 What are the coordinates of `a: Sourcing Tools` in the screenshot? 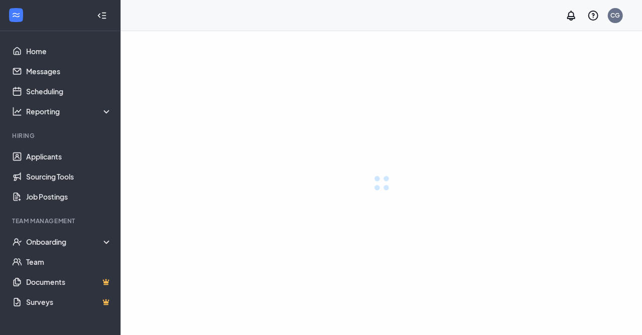 It's located at (69, 177).